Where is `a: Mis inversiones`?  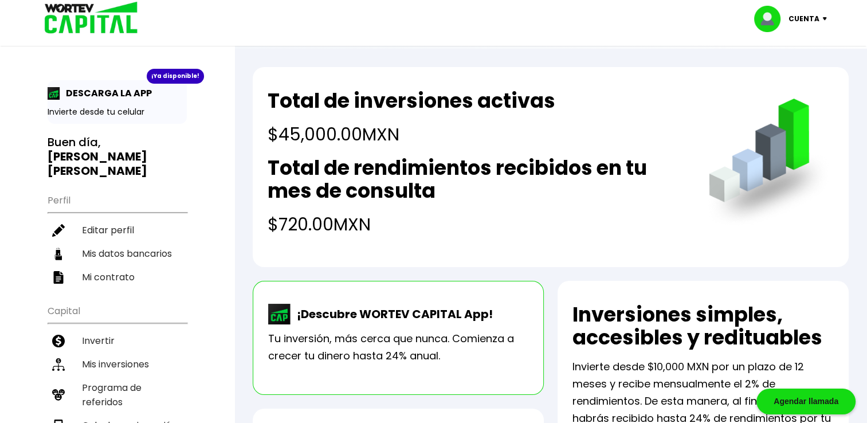
a: Mis inversiones is located at coordinates (117, 364).